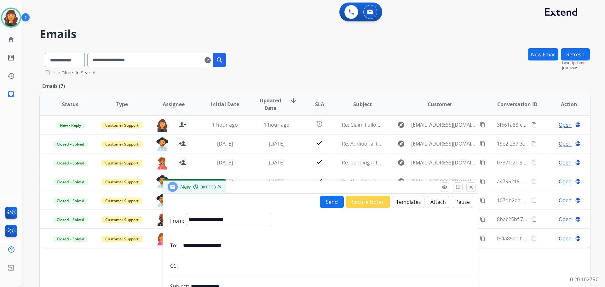  Describe the element at coordinates (270, 104) in the screenshot. I see `span: Updated Date` at that location.